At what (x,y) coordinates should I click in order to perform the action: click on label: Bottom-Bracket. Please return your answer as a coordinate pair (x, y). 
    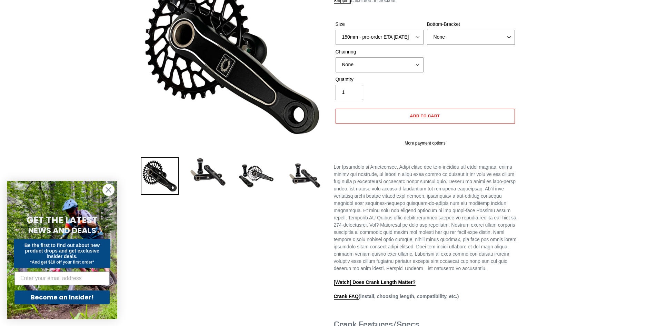
    Looking at the image, I should click on (470, 24).